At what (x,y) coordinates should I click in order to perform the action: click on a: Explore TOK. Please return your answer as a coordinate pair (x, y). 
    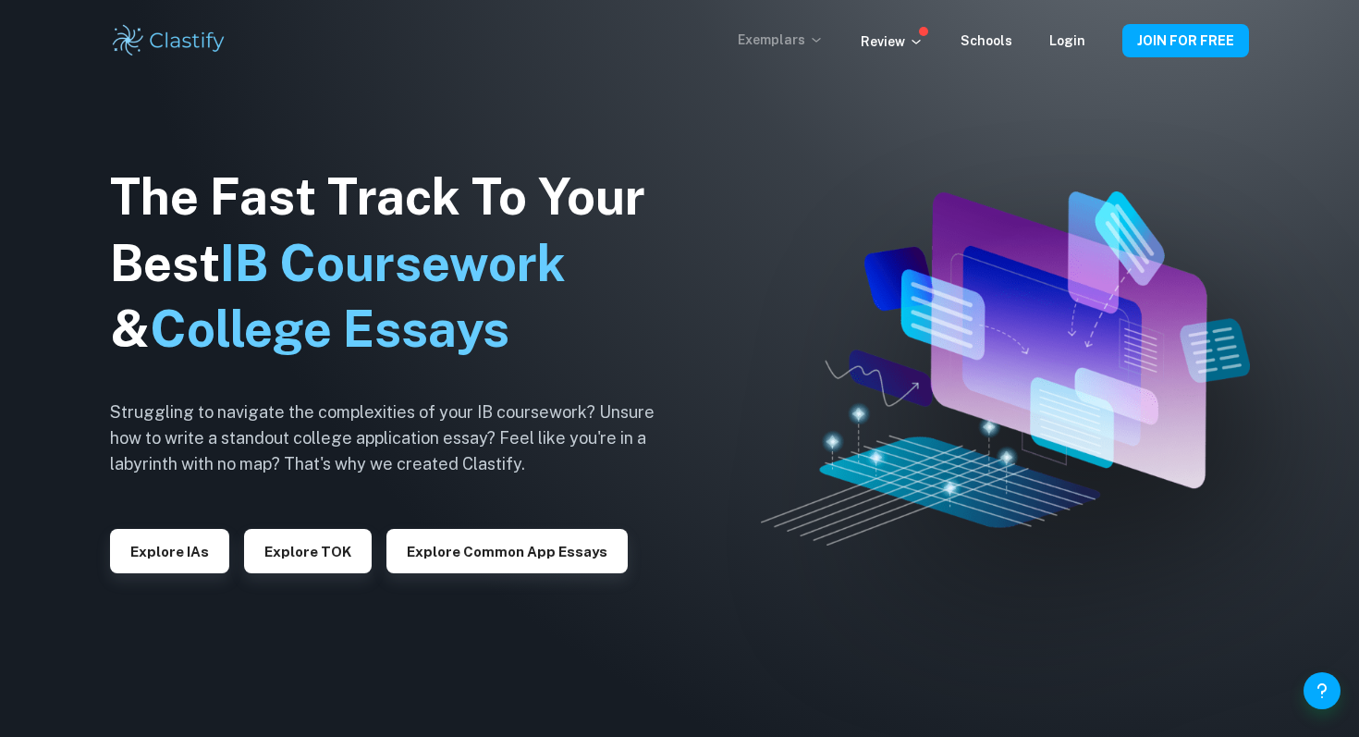
    Looking at the image, I should click on (308, 550).